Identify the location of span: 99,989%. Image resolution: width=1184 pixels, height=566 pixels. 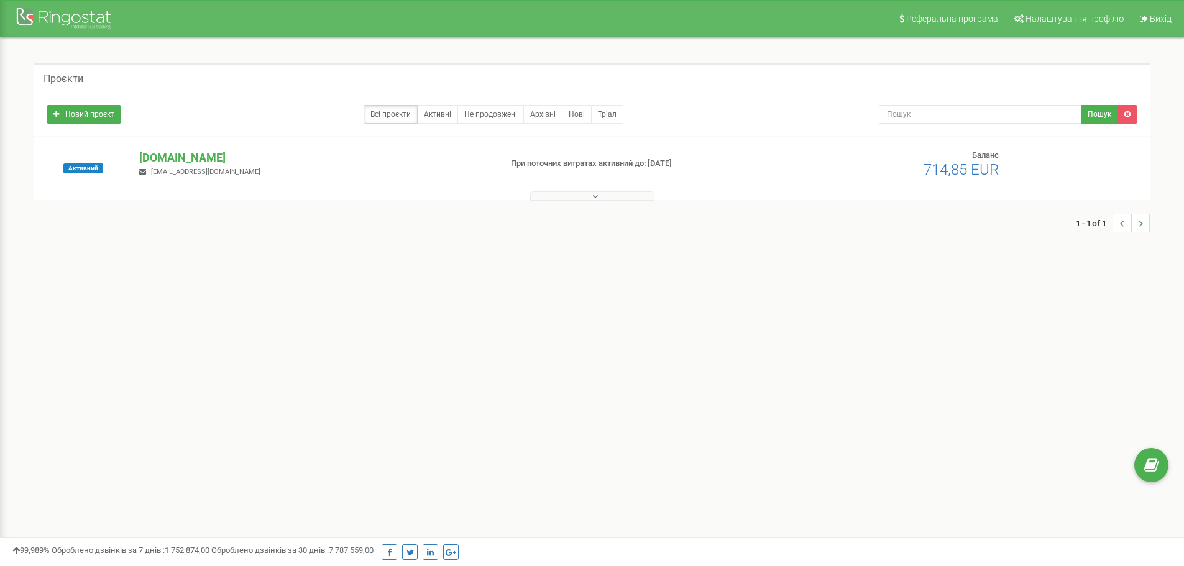
(31, 550).